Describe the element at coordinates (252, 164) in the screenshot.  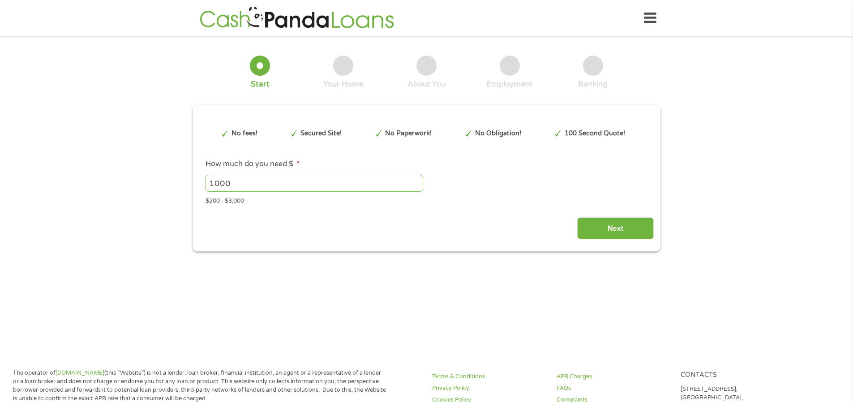
I see `label: How much do you need $` at that location.